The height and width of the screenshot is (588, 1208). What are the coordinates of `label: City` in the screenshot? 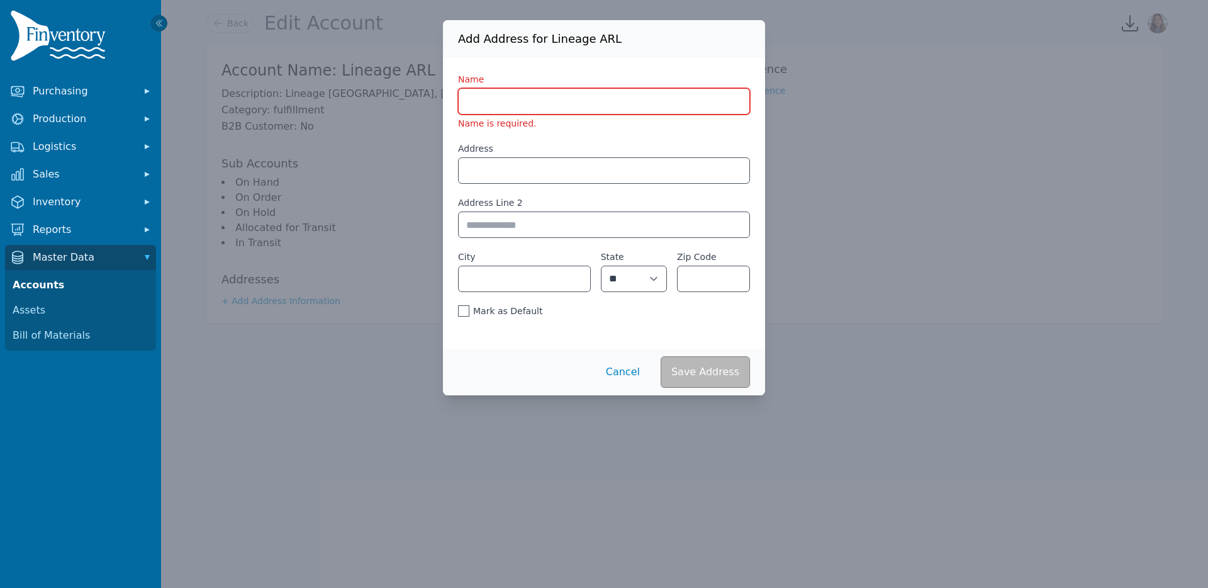 It's located at (466, 257).